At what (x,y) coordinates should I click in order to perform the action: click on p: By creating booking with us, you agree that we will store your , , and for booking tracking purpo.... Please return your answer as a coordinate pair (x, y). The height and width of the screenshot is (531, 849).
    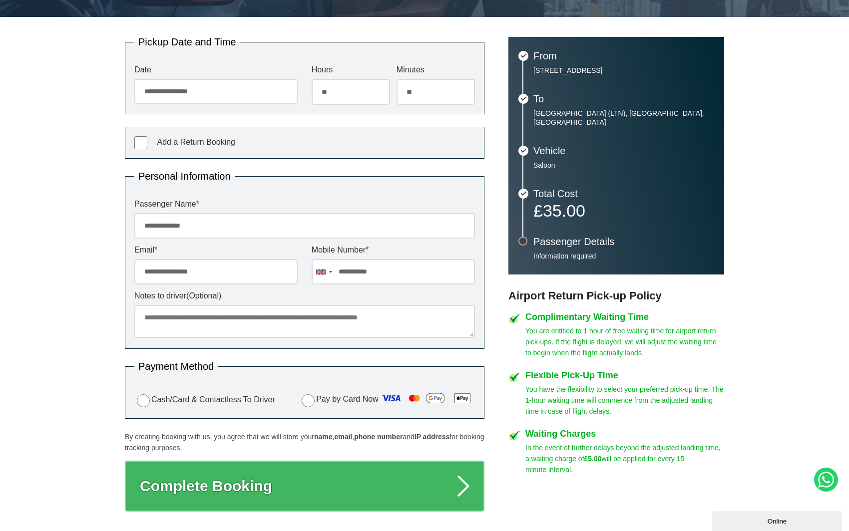
    Looking at the image, I should click on (305, 442).